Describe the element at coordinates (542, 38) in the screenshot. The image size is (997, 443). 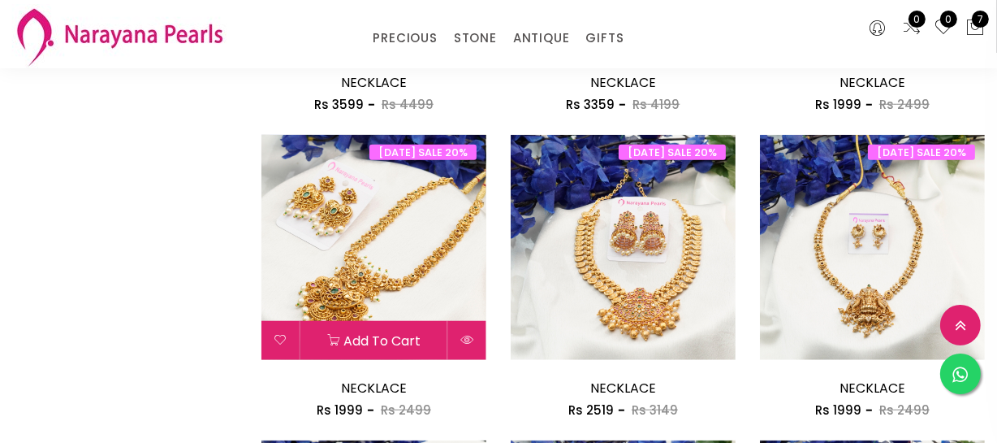
I see `a: ANTIQUE` at that location.